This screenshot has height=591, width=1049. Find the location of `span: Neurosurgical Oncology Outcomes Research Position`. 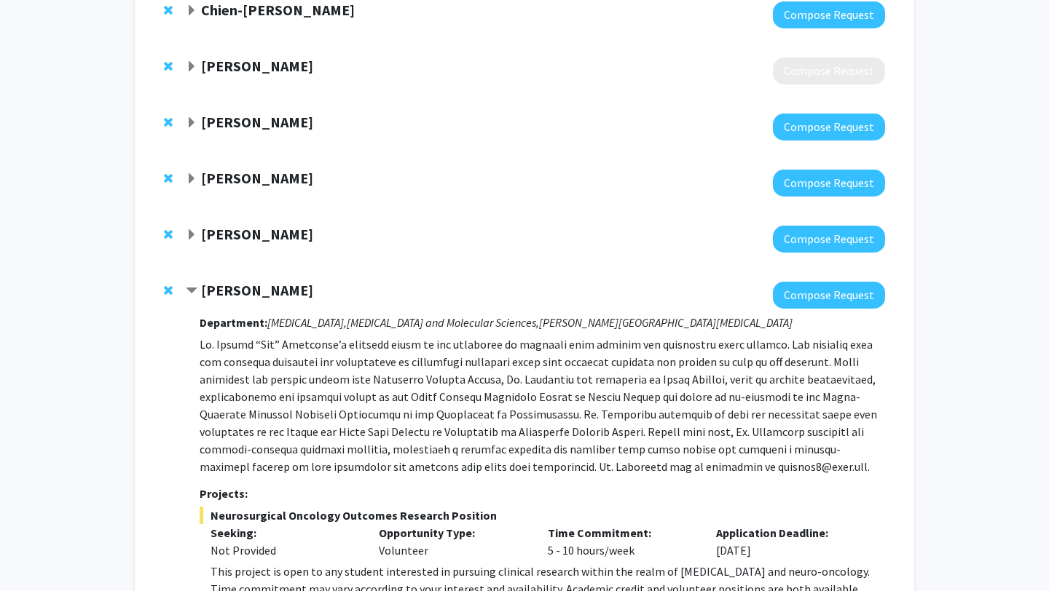

span: Neurosurgical Oncology Outcomes Research Position is located at coordinates (542, 516).